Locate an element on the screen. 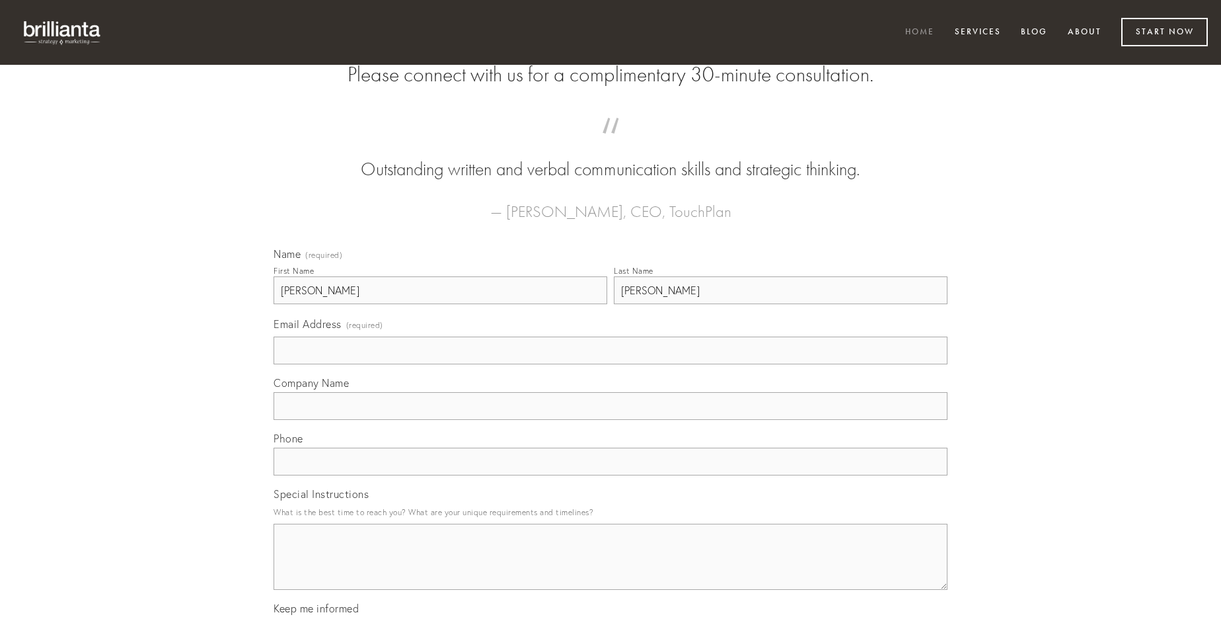 The image size is (1221, 621). a: Blog is located at coordinates (1034, 32).